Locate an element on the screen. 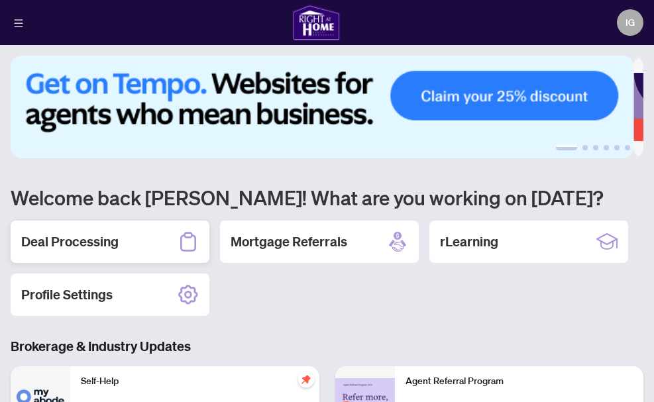  span: menu is located at coordinates (19, 23).